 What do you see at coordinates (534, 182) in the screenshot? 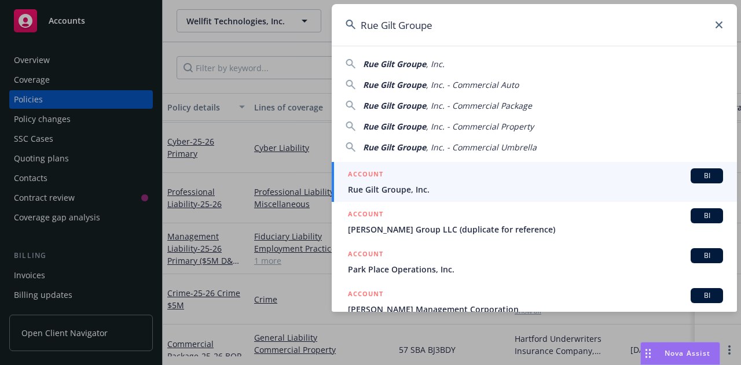
I see `a: ACCOUNTBIRue Gilt Groupe, Inc.` at bounding box center [534, 182].